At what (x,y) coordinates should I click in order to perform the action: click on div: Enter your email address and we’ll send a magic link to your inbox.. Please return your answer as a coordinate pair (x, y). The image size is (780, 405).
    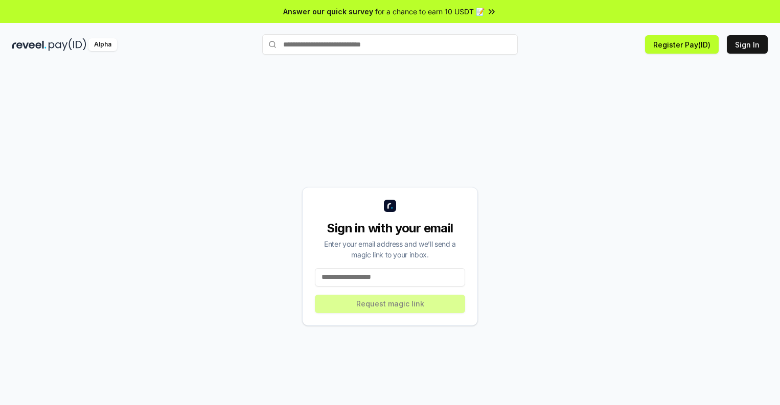
    Looking at the image, I should click on (390, 249).